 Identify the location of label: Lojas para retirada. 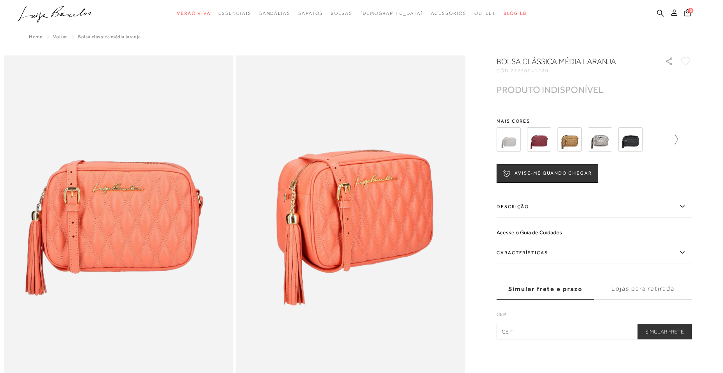
(643, 289).